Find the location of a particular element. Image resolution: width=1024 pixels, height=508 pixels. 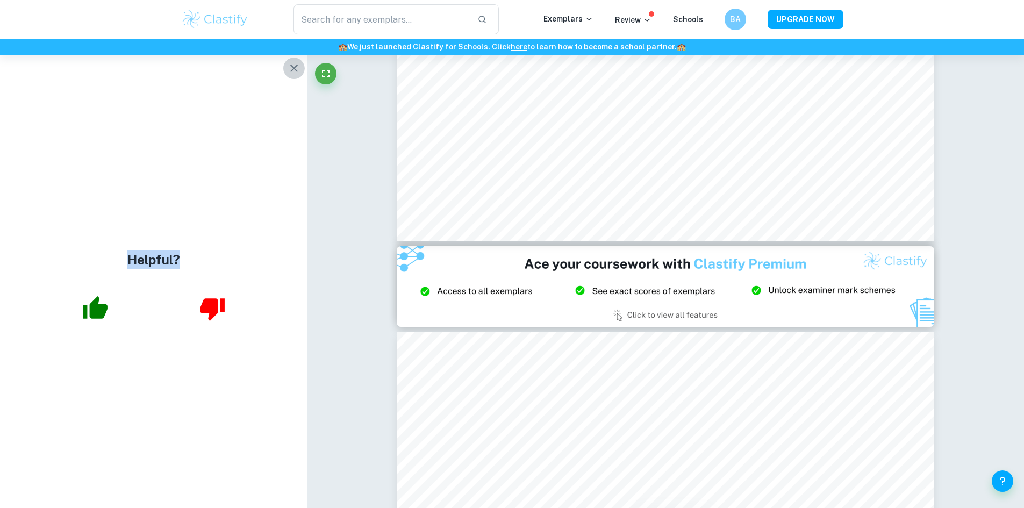

button: BA is located at coordinates (735, 19).